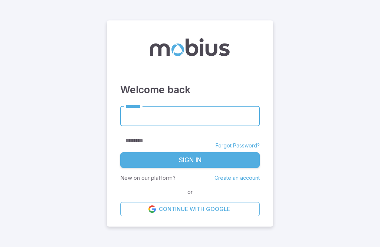 The height and width of the screenshot is (247, 380). Describe the element at coordinates (238, 146) in the screenshot. I see `a: Forgot Password?` at that location.